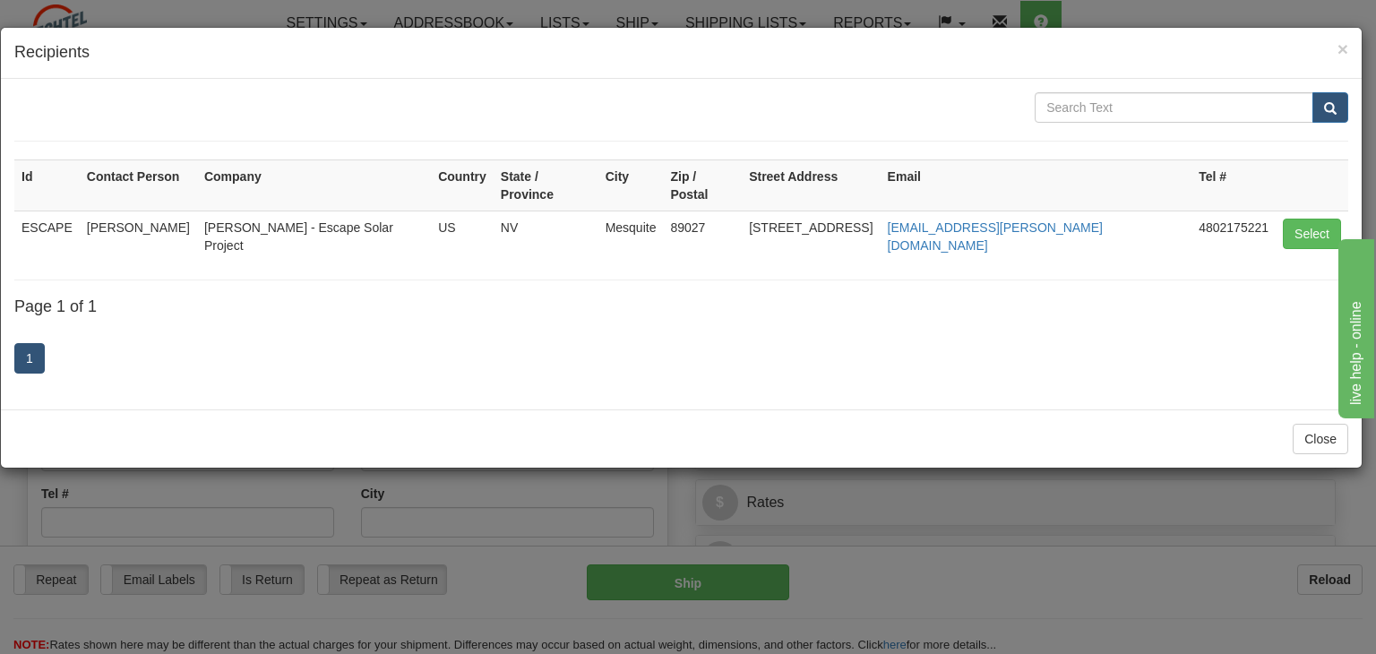 The image size is (1376, 654). What do you see at coordinates (631, 185) in the screenshot?
I see `th: City` at bounding box center [631, 185].